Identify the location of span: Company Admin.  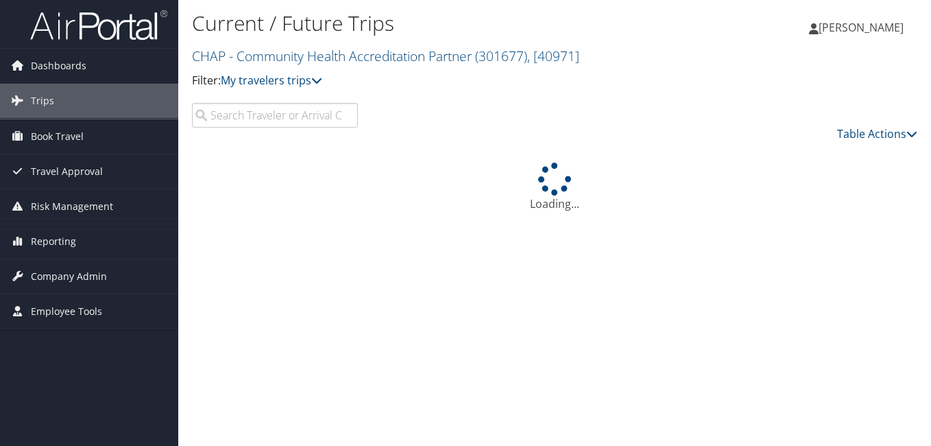
(69, 276).